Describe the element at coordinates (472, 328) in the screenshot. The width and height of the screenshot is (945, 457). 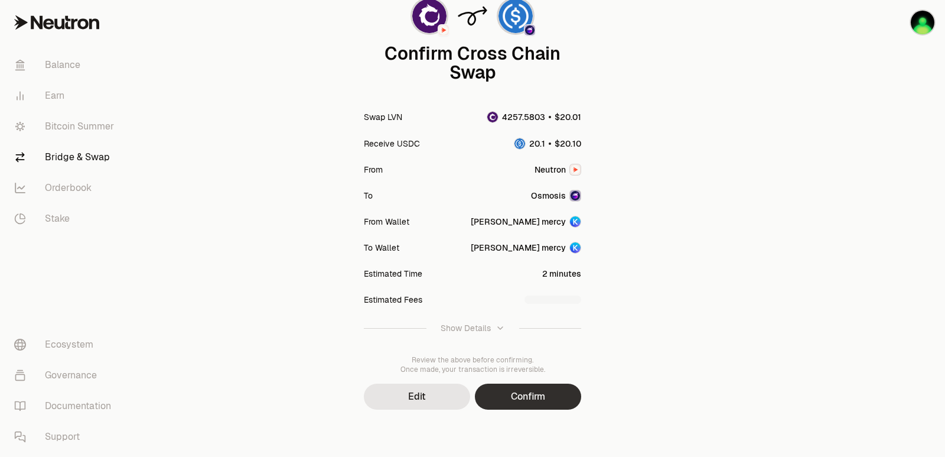
I see `button: Show Details` at that location.